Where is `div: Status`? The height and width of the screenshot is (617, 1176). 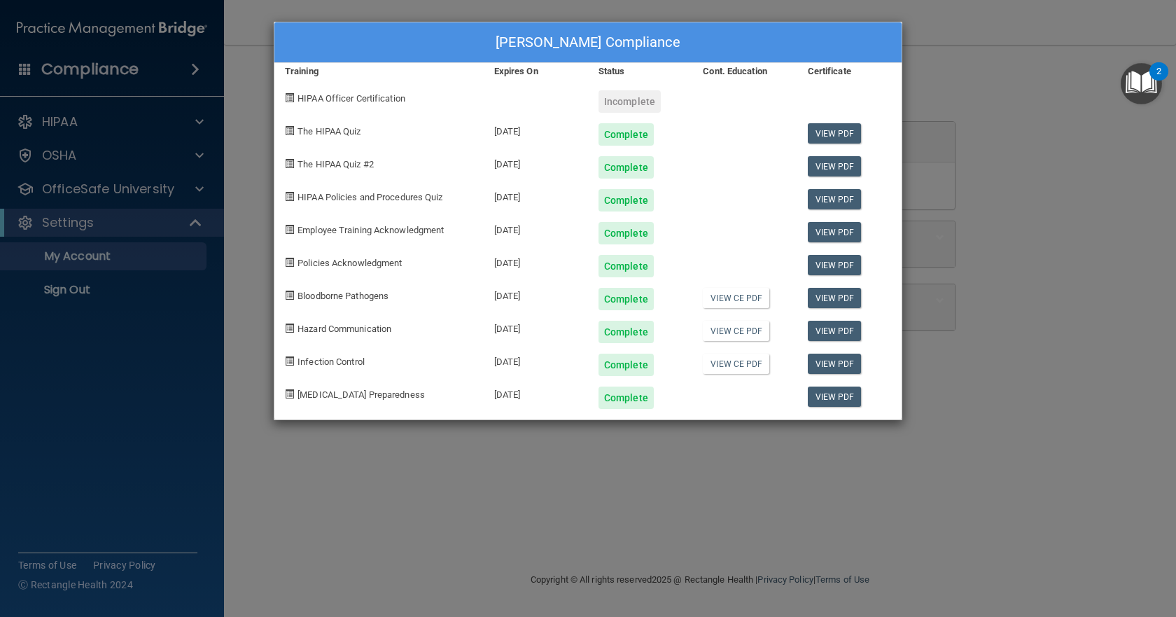 div: Status is located at coordinates (640, 71).